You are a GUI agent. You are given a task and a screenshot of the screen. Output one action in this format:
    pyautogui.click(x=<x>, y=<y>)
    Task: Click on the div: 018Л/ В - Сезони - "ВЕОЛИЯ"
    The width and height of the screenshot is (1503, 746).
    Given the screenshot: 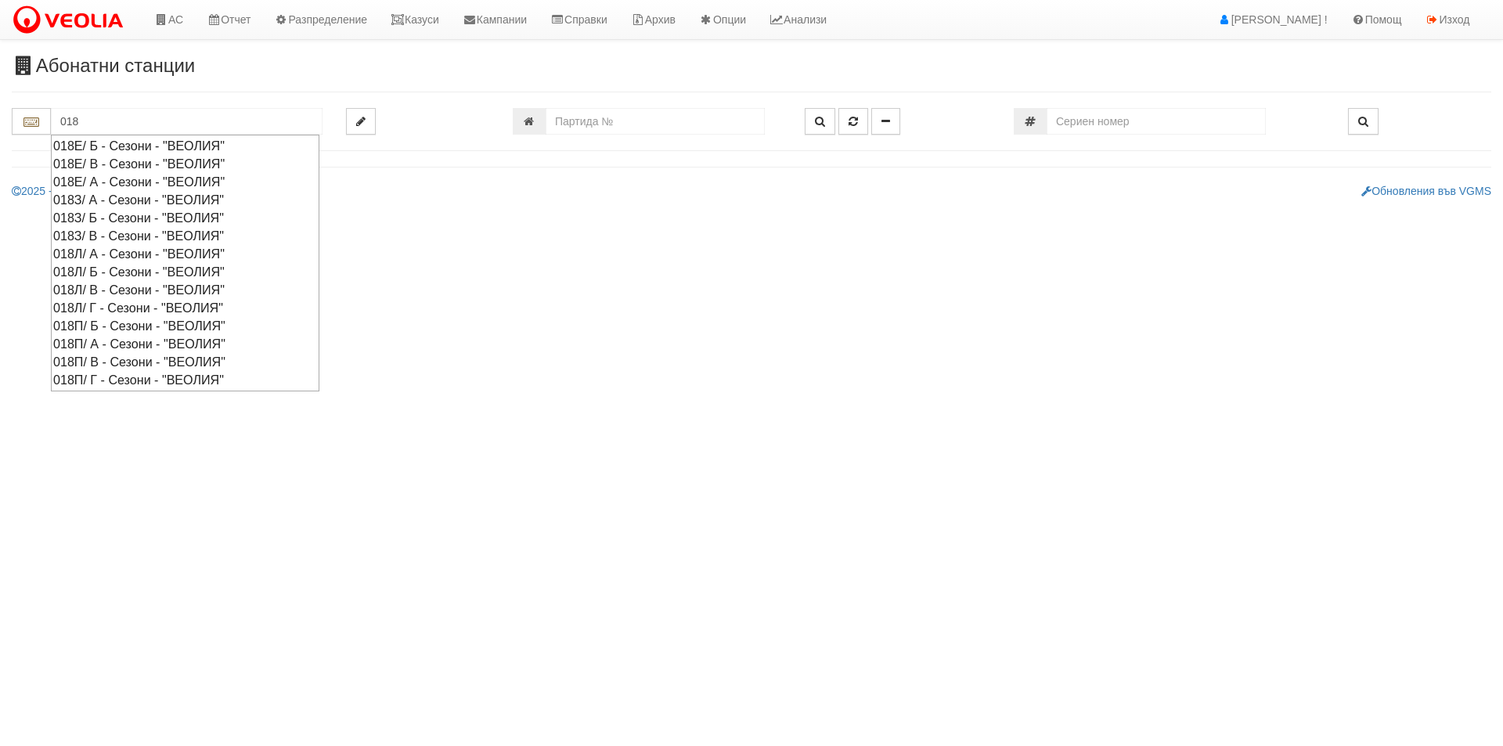 What is the action you would take?
    pyautogui.click(x=185, y=290)
    